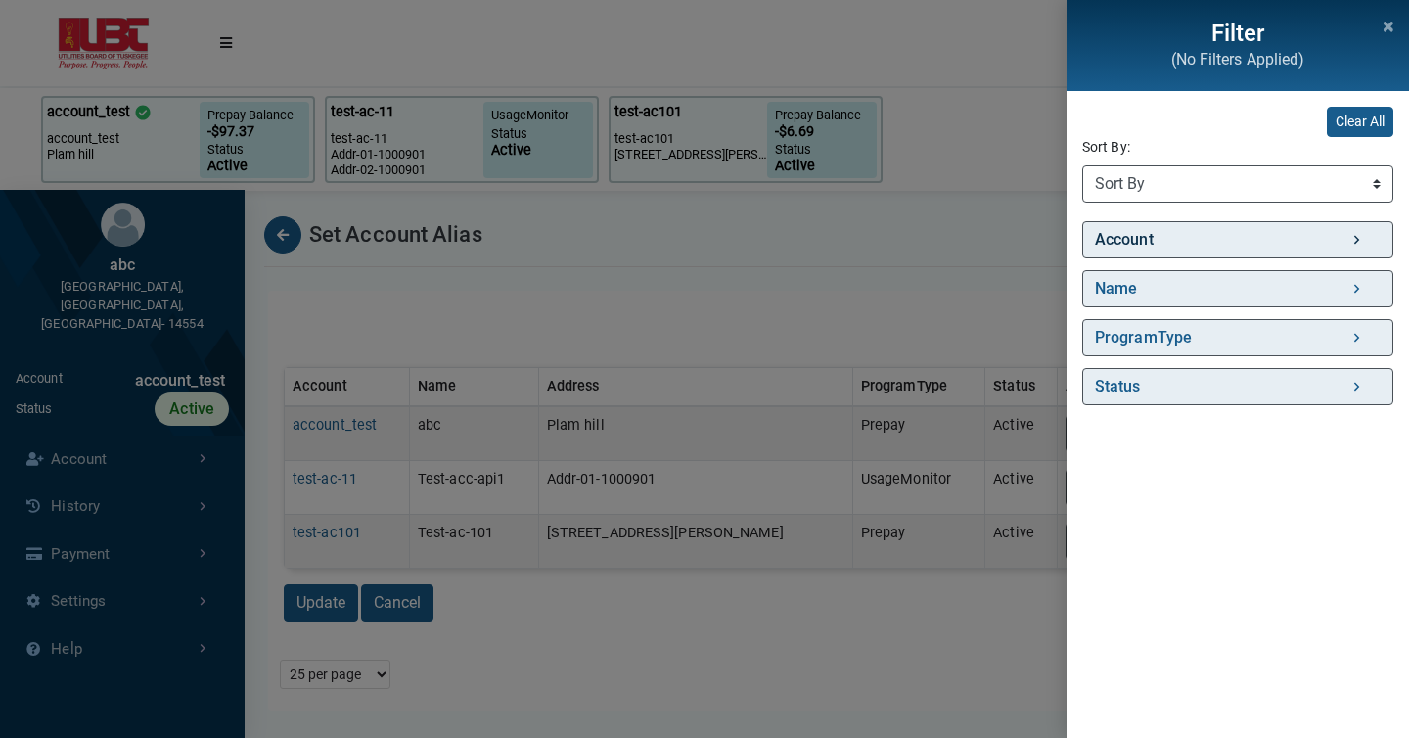 The image size is (1409, 738). I want to click on p: (No Filters Applied), so click(1238, 60).